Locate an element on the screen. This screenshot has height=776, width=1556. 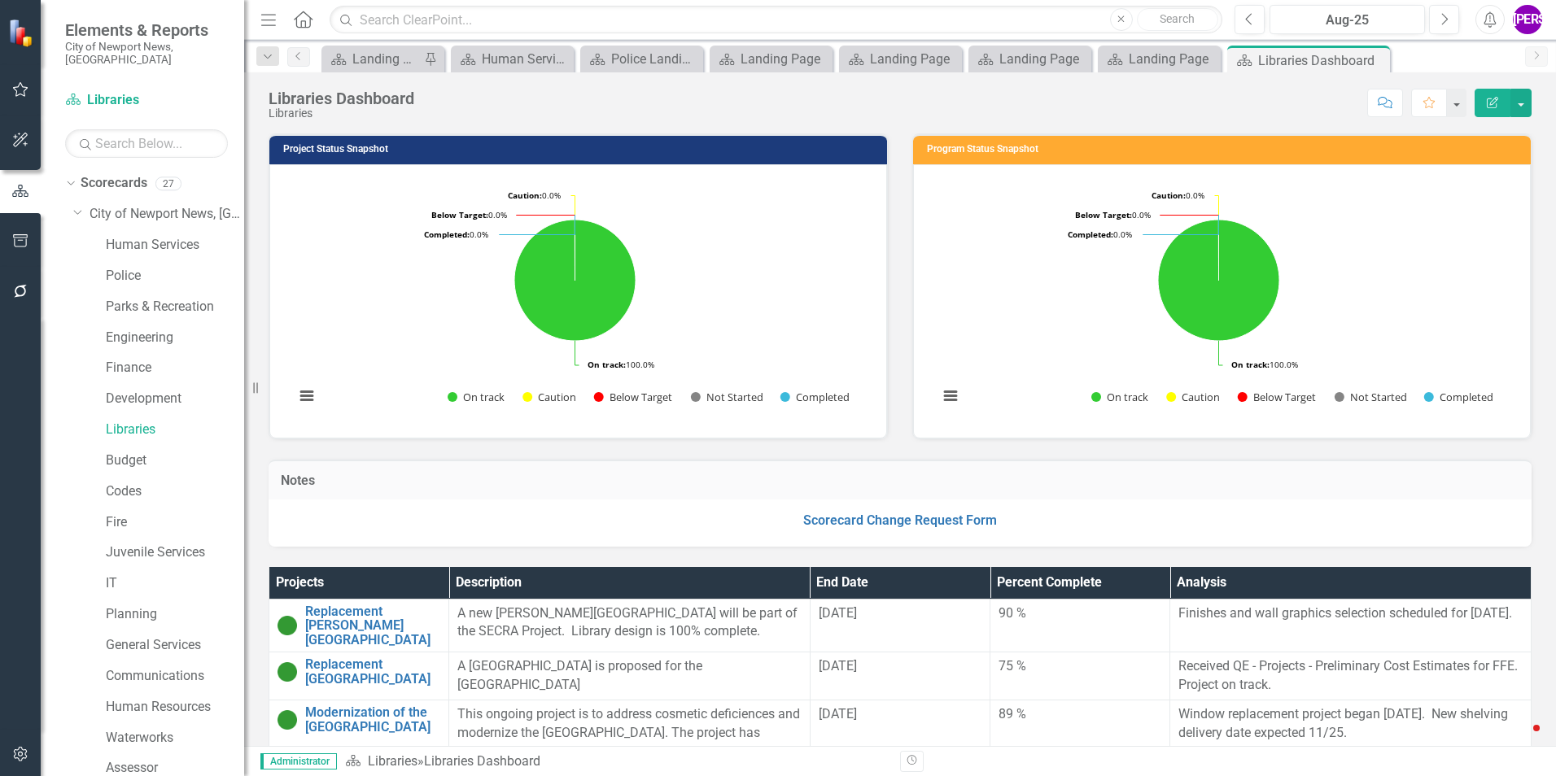
button: Search is located at coordinates (1178, 20).